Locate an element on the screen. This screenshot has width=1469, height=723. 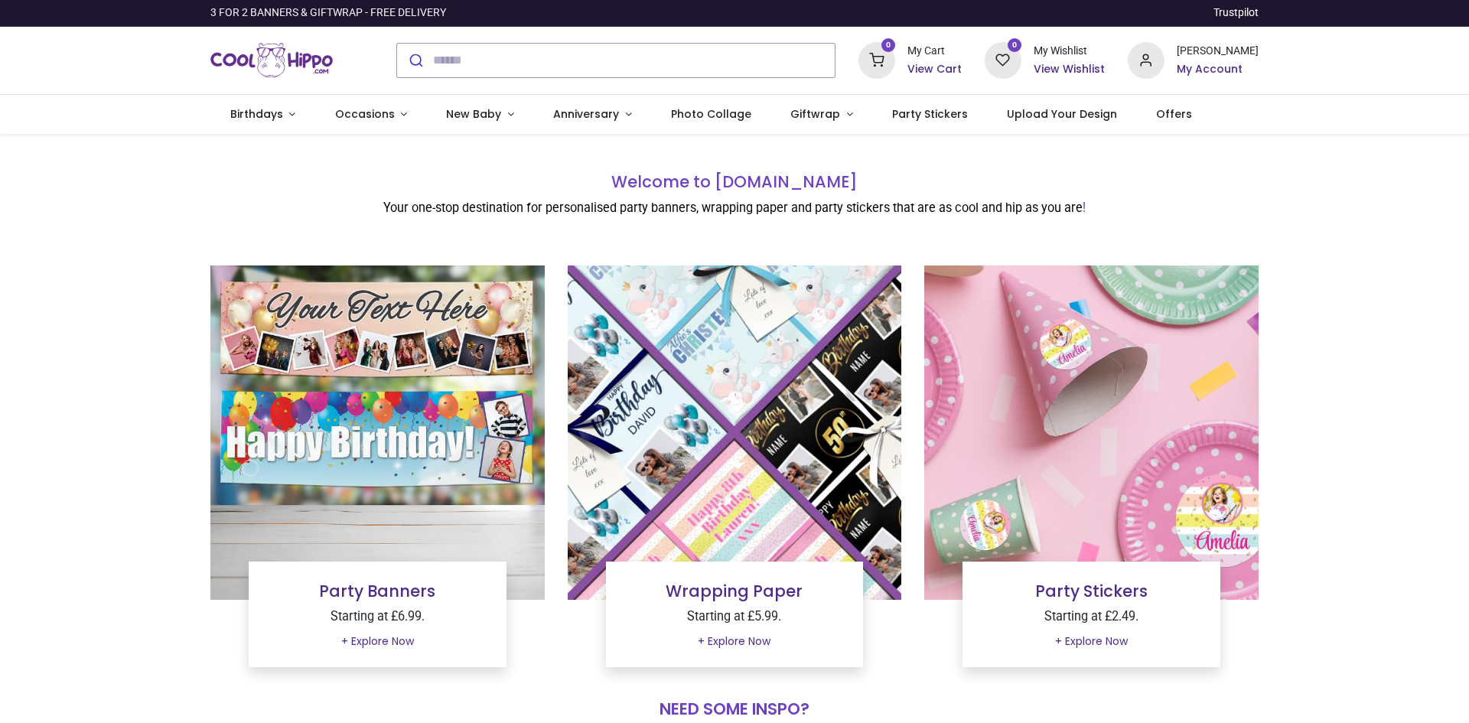
a: Wrapping Paper is located at coordinates (734, 591).